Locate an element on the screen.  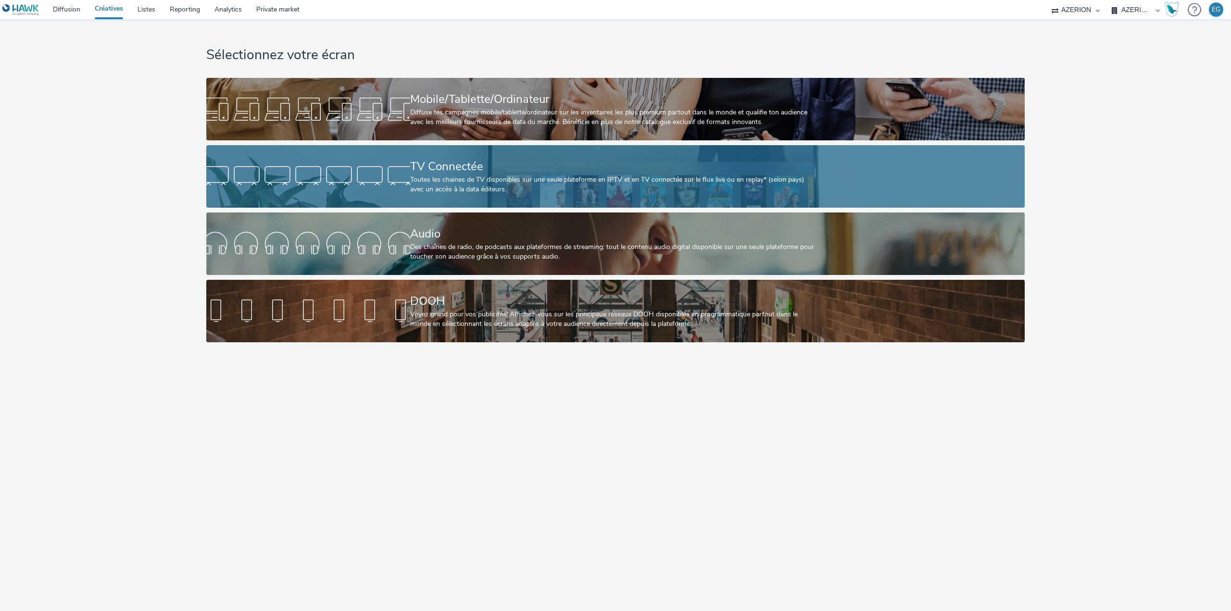
div: Mobile/Tablette/Ordinateur is located at coordinates (614, 99).